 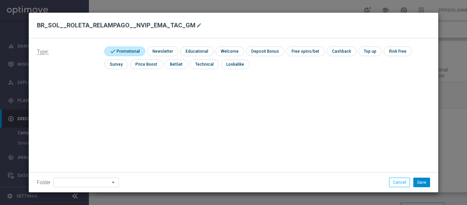 What do you see at coordinates (43, 52) in the screenshot?
I see `span: Type:` at bounding box center [43, 52].